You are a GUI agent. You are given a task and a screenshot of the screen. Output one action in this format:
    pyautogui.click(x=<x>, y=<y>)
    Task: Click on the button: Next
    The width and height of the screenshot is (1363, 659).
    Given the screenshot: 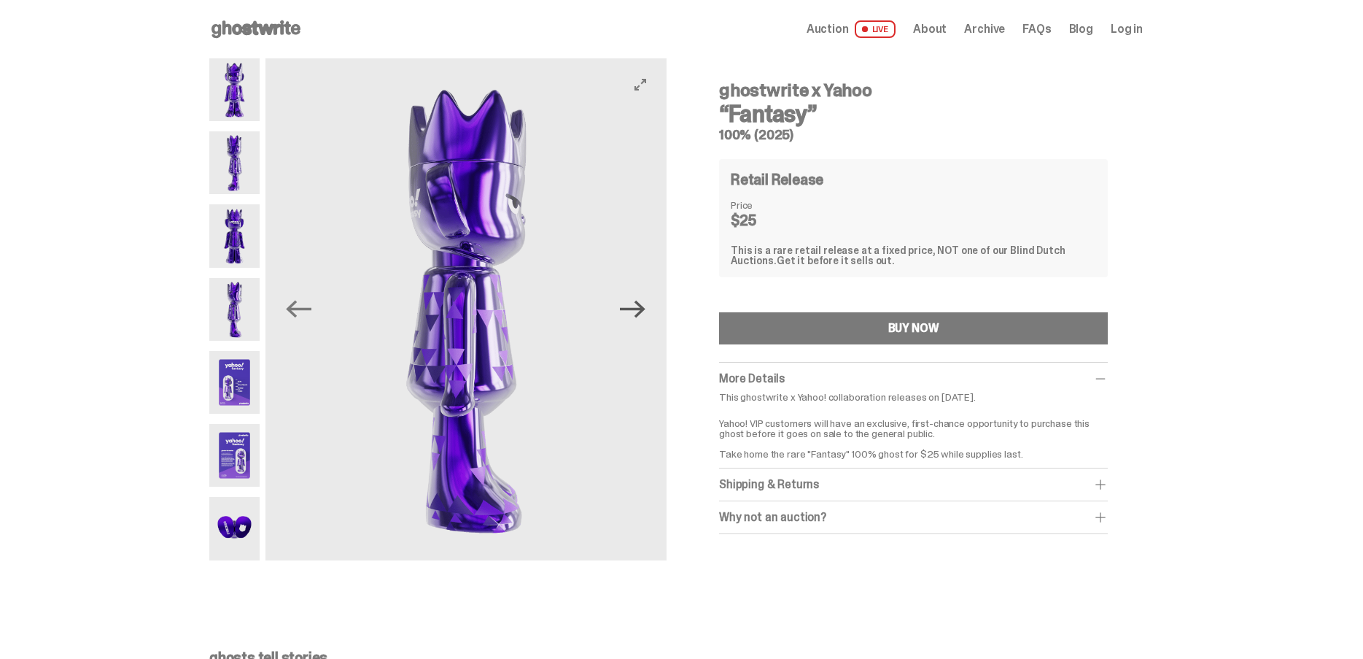 What is the action you would take?
    pyautogui.click(x=633, y=309)
    